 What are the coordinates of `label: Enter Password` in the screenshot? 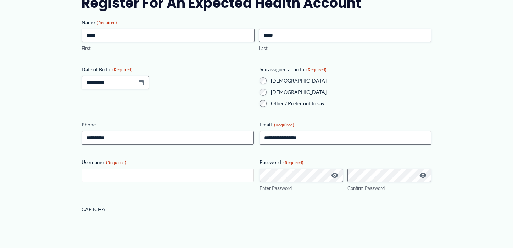 It's located at (301, 188).